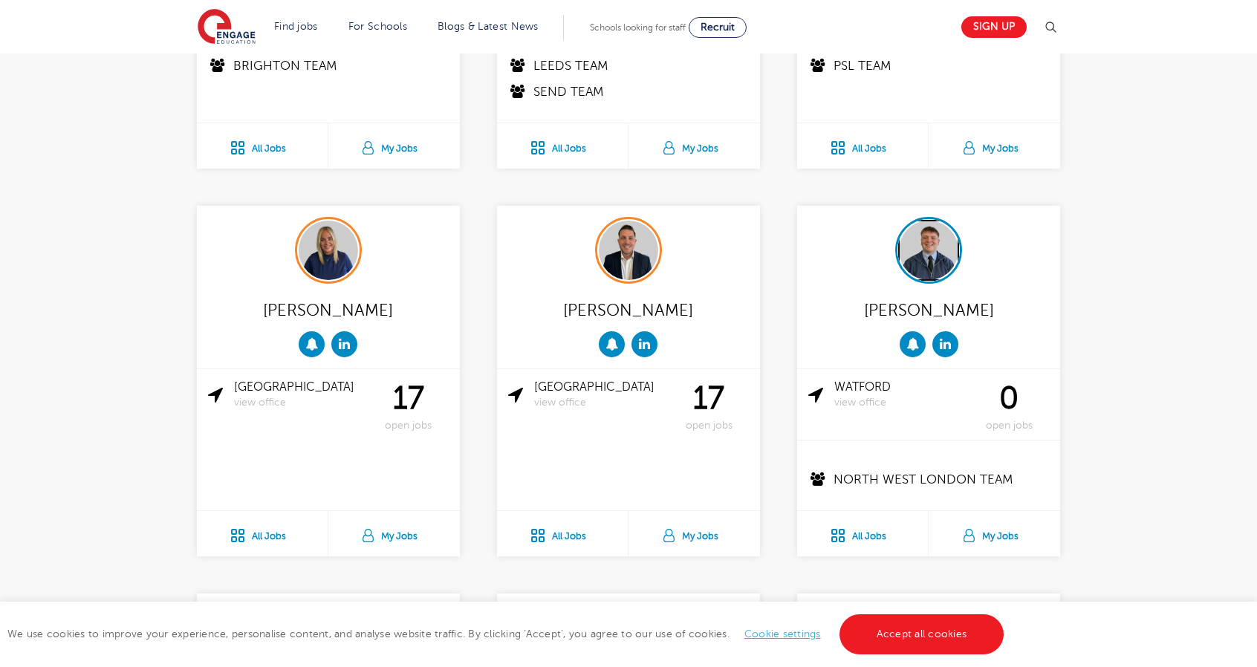  I want to click on p: SEND Team, so click(629, 91).